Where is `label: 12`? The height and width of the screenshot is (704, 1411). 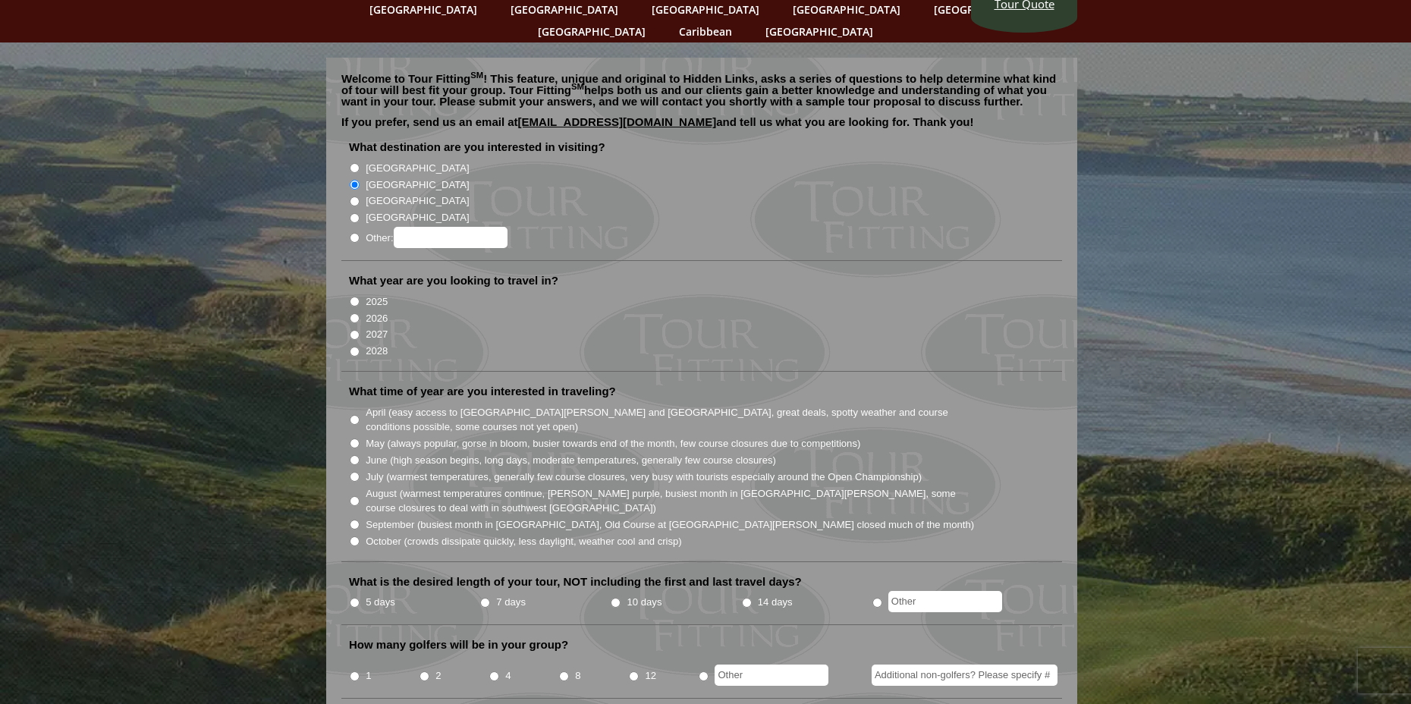 label: 12 is located at coordinates (650, 676).